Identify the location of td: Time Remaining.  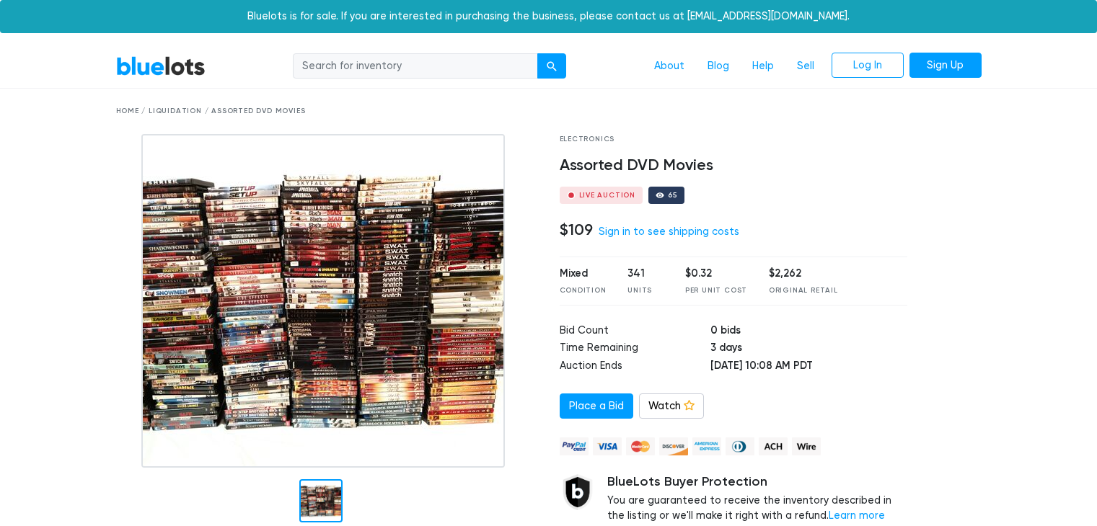
(635, 349).